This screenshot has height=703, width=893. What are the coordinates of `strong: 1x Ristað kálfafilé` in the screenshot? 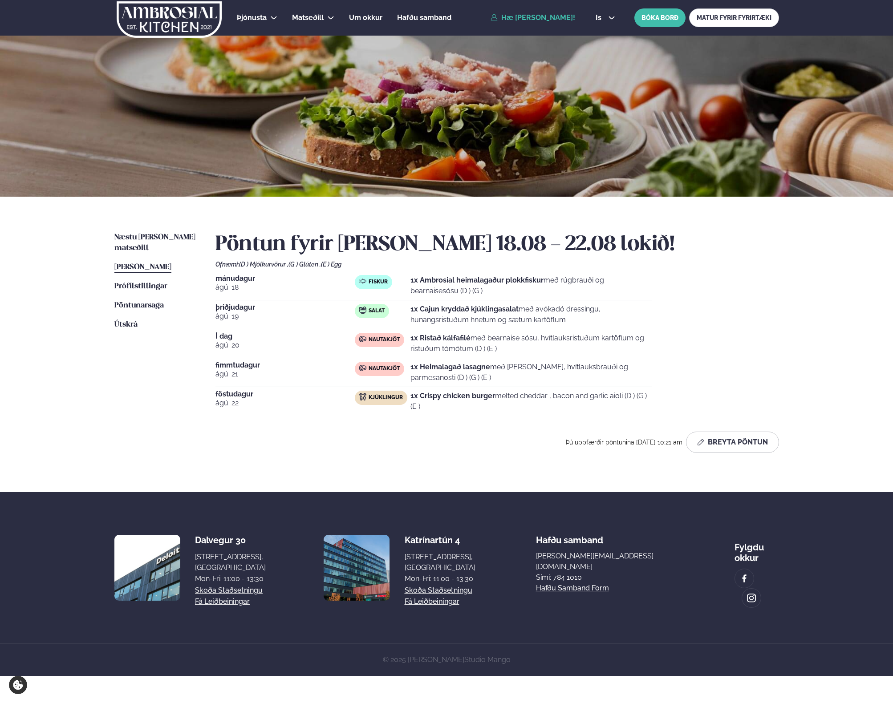 It's located at (440, 338).